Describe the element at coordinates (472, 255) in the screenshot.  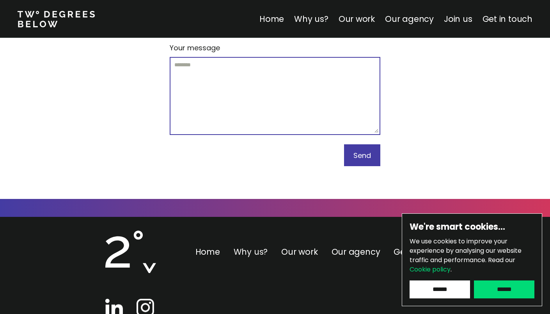
I see `p: We use cookies to improve your experience by analysing our website traffic and performance.` at that location.